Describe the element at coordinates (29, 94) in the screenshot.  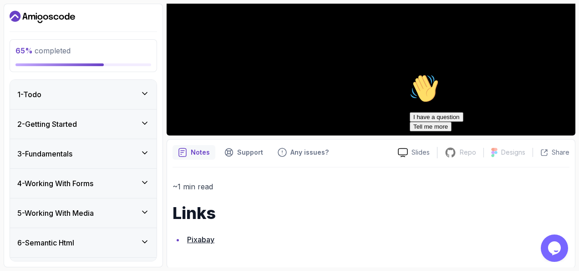
I see `h3: 1 - Todo` at that location.